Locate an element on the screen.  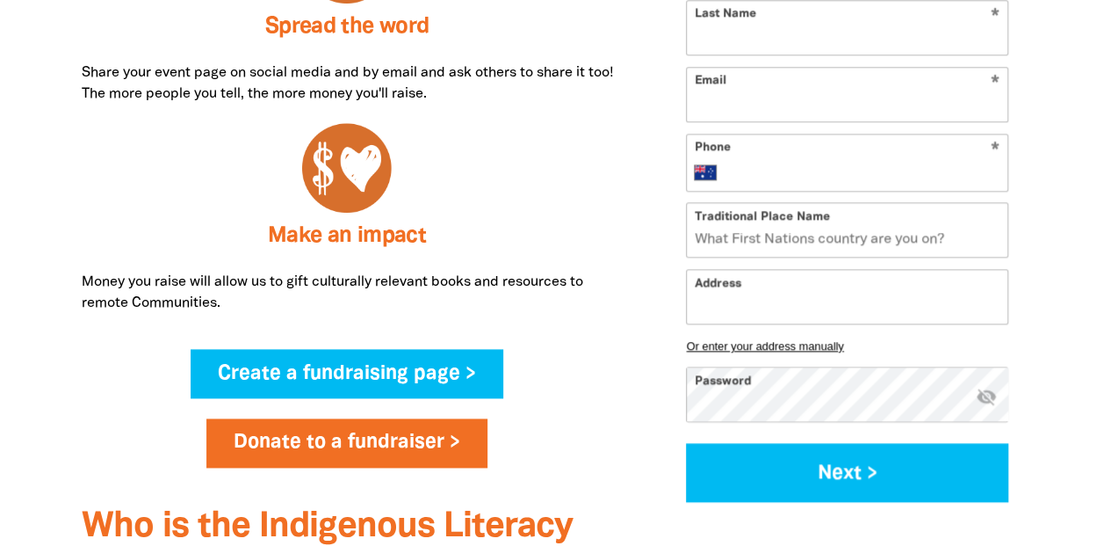
span: Spread the word is located at coordinates (347, 26).